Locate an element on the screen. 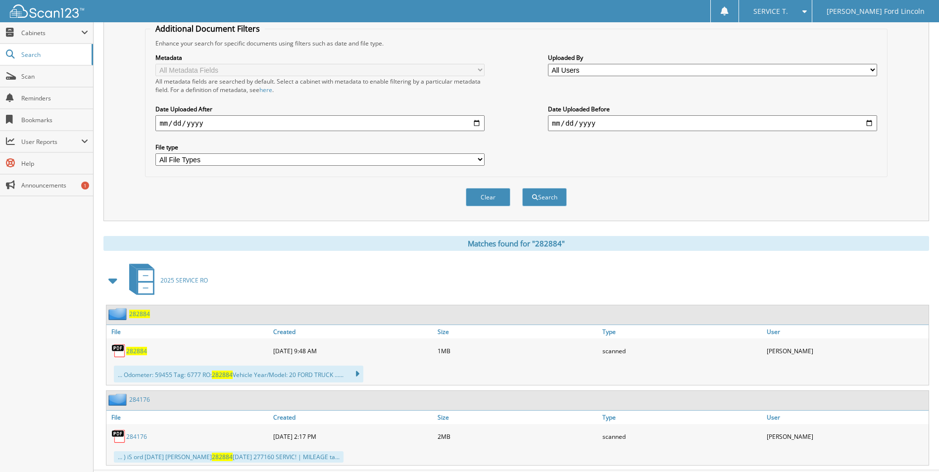  label: Metadata is located at coordinates (320, 57).